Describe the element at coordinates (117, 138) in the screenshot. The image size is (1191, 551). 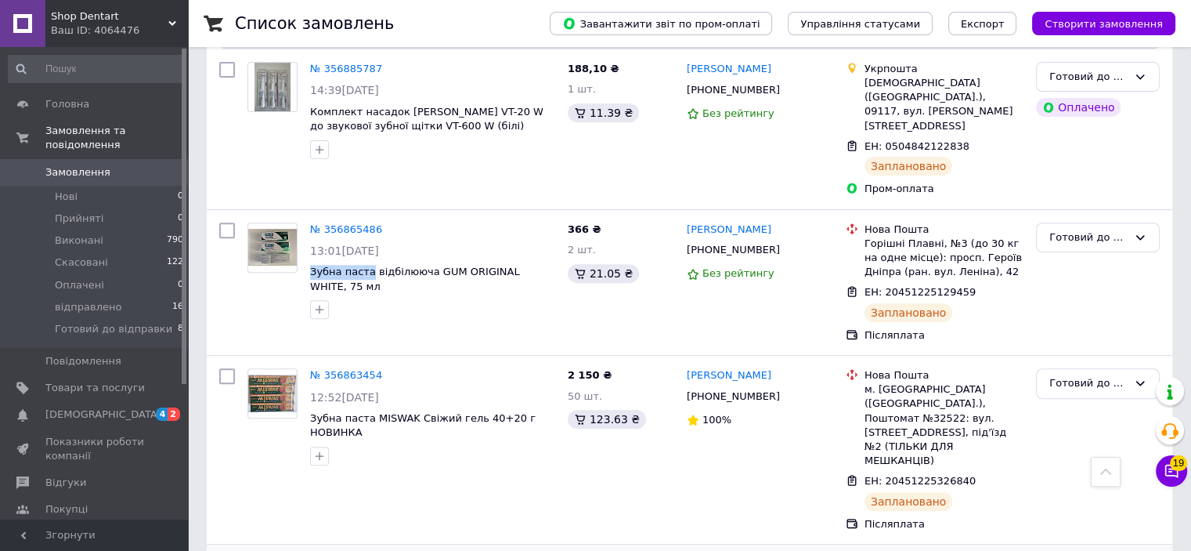
I see `span: Замовлення та повідомлення` at that location.